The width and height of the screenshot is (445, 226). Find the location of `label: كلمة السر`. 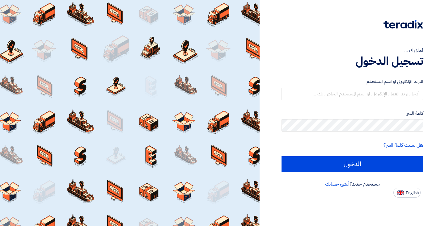

label: كلمة السر is located at coordinates (352, 113).